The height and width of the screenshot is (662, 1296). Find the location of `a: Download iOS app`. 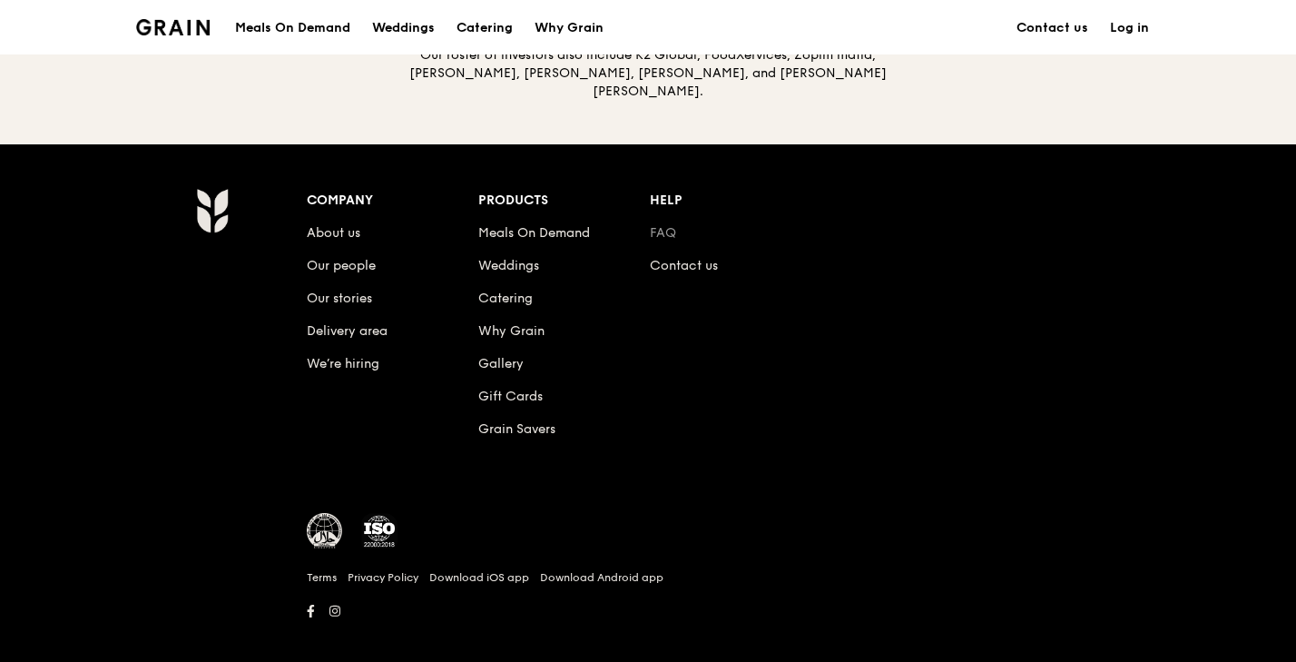

a: Download iOS app is located at coordinates (479, 577).